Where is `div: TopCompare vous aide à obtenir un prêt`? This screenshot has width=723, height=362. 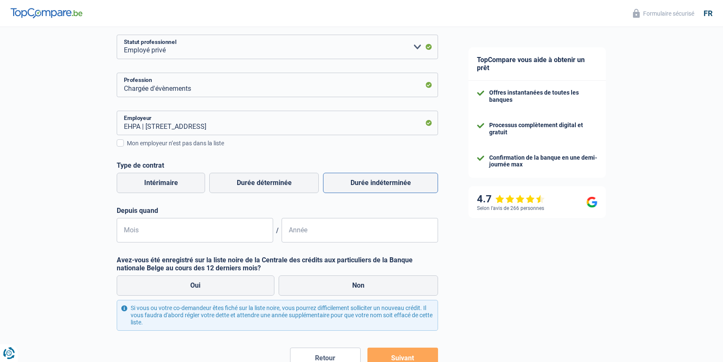 div: TopCompare vous aide à obtenir un prêt is located at coordinates (537, 64).